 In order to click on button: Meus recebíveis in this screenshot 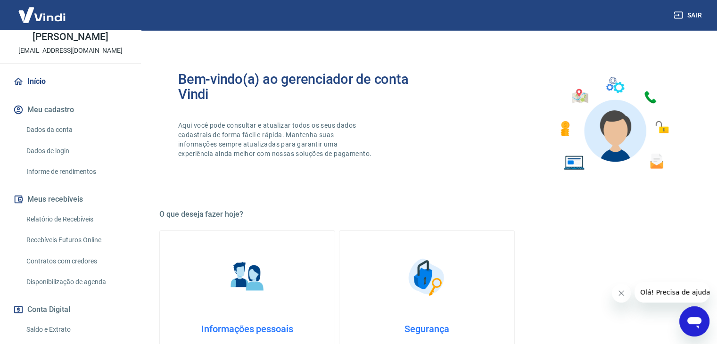, I will do `click(70, 199)`.